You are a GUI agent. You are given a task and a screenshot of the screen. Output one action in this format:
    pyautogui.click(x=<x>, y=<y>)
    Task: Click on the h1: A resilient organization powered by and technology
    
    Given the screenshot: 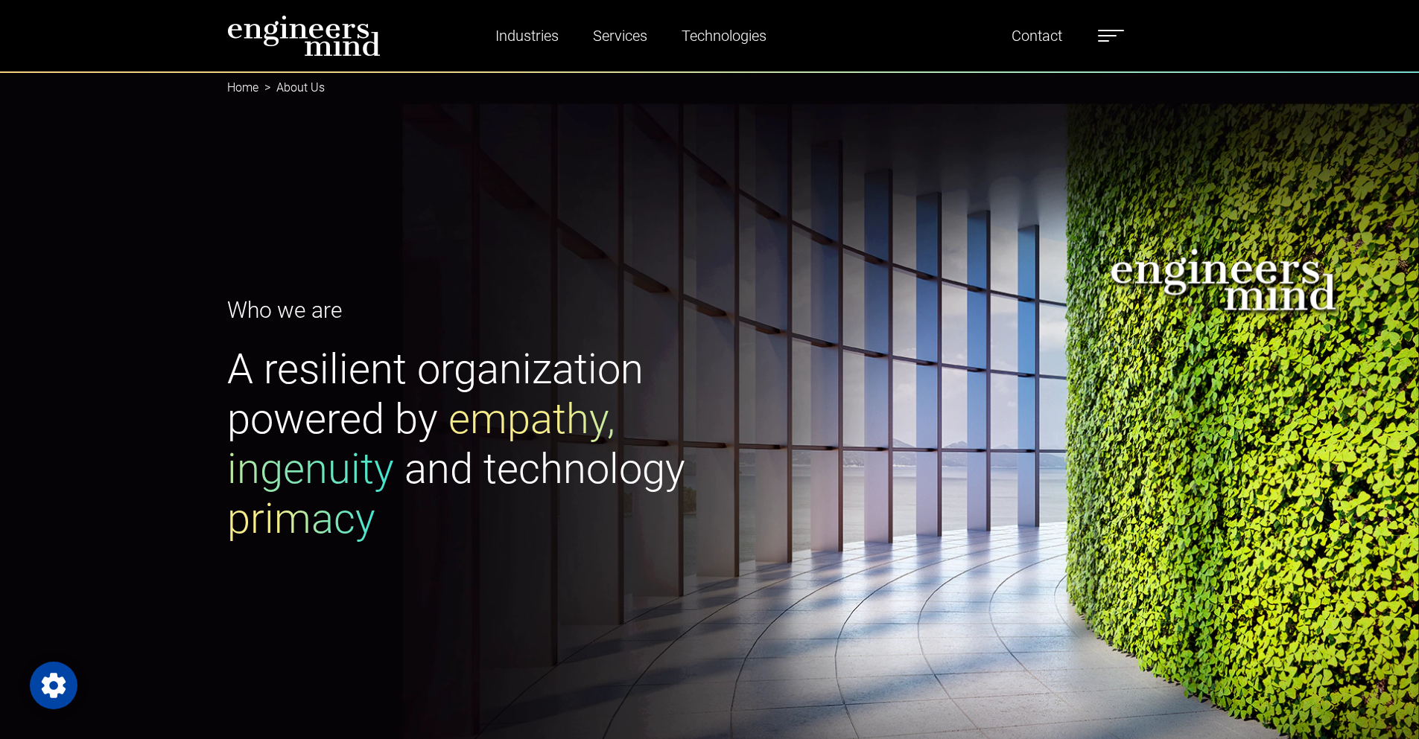 What is the action you would take?
    pyautogui.click(x=464, y=445)
    